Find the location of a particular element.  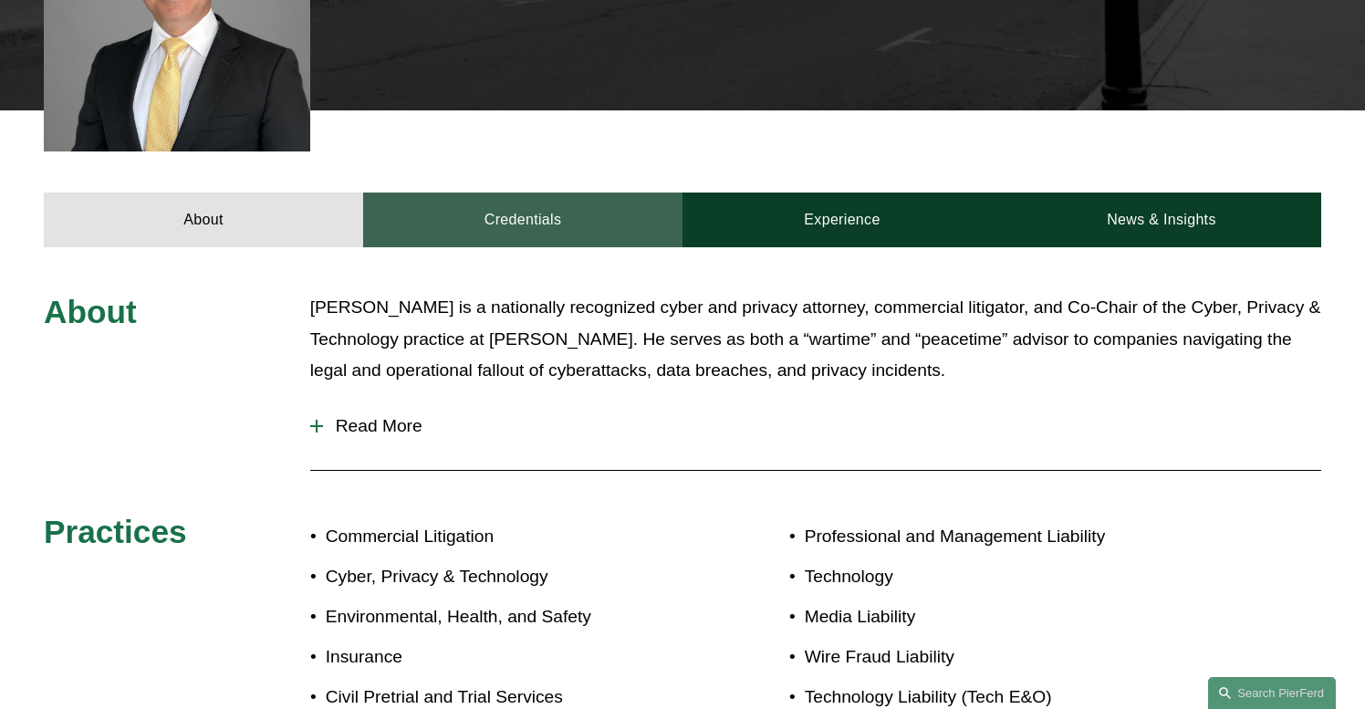

span: Practices is located at coordinates (115, 531).